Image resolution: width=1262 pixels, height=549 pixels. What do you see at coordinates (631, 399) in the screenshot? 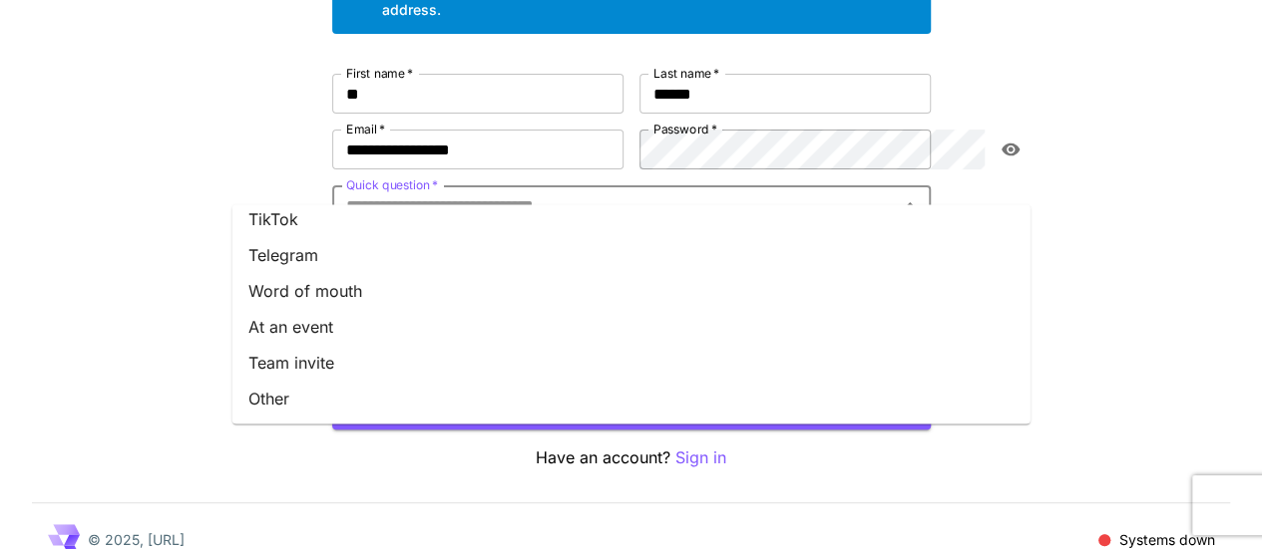
I see `li: Other` at bounding box center [631, 399].